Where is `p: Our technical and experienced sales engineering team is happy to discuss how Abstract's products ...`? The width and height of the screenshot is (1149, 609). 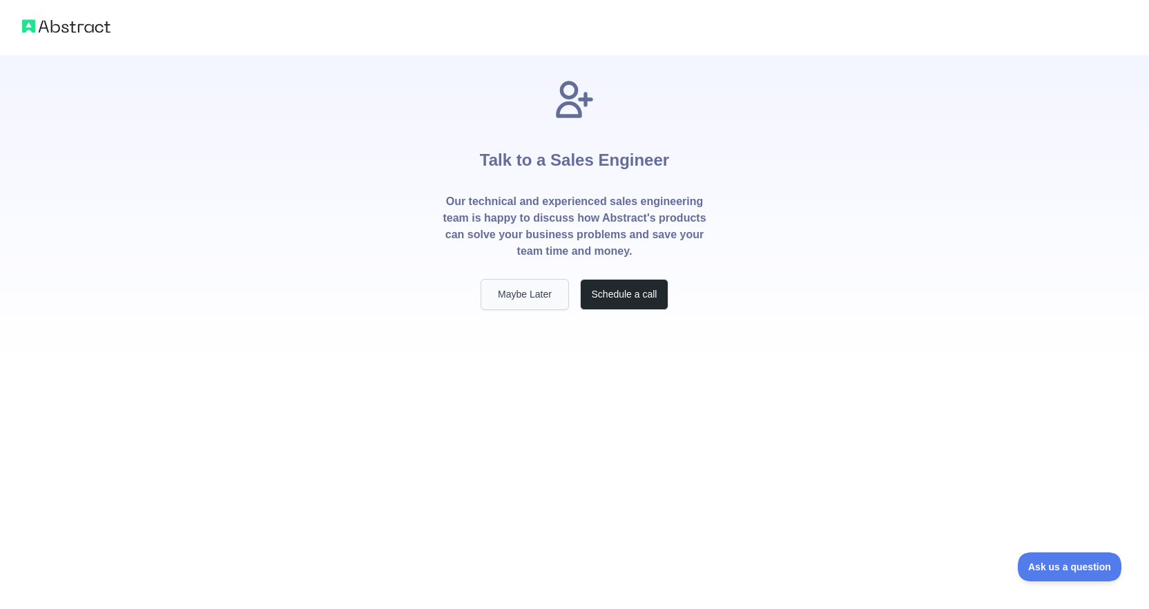 p: Our technical and experienced sales engineering team is happy to discuss how Abstract's products ... is located at coordinates (574, 226).